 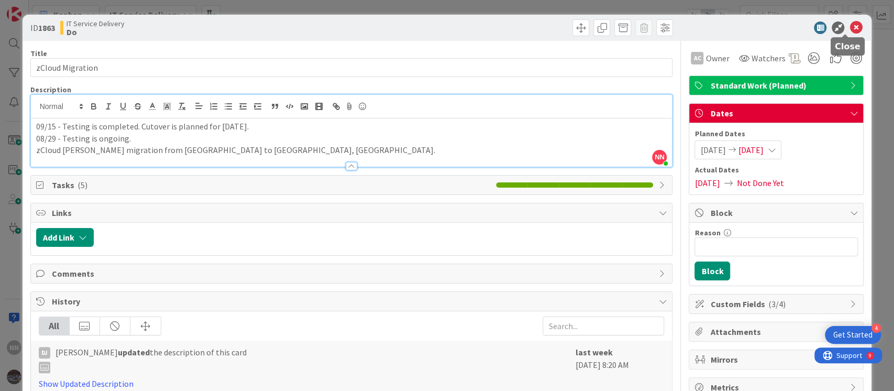 What do you see at coordinates (776, 134) in the screenshot?
I see `span: Planned Dates` at bounding box center [776, 134].